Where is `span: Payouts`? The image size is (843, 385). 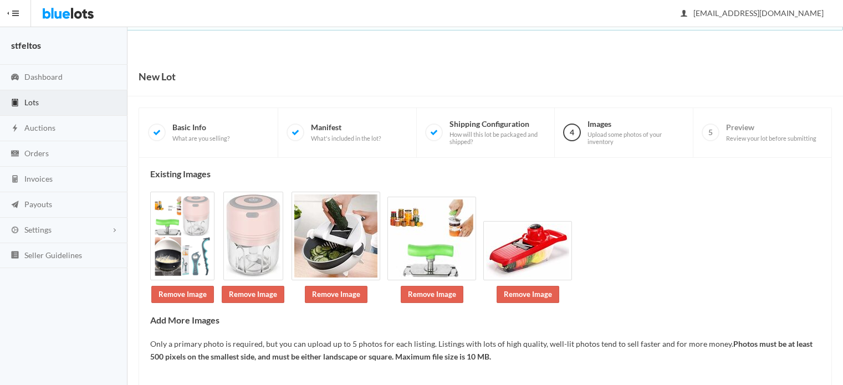 span: Payouts is located at coordinates (38, 204).